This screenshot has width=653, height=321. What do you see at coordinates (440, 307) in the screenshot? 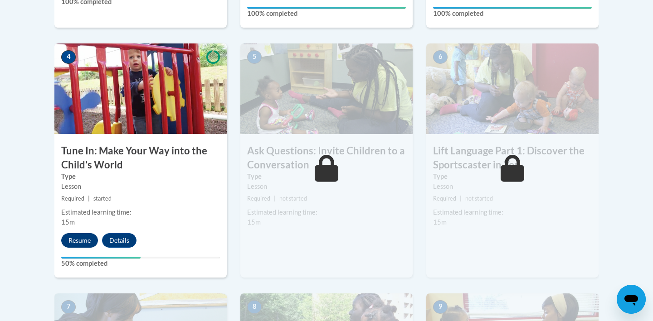
I see `span: 9` at bounding box center [440, 307].